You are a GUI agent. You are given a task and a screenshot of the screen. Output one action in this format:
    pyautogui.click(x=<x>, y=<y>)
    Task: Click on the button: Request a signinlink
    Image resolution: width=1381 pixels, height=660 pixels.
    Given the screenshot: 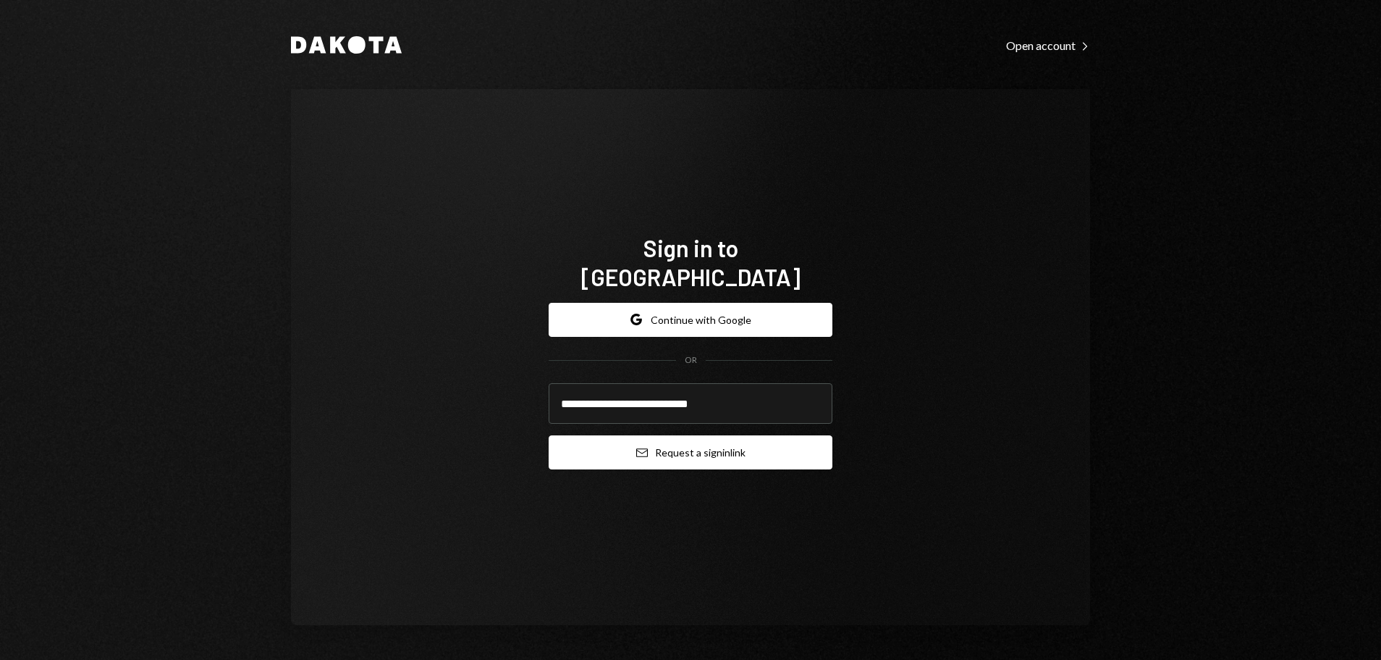 What is the action you would take?
    pyautogui.click(x=691, y=452)
    